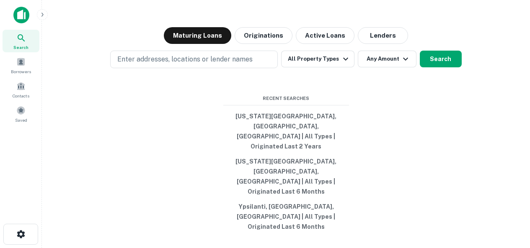 This screenshot has height=248, width=530. Describe the element at coordinates (21, 96) in the screenshot. I see `span: Contacts` at that location.